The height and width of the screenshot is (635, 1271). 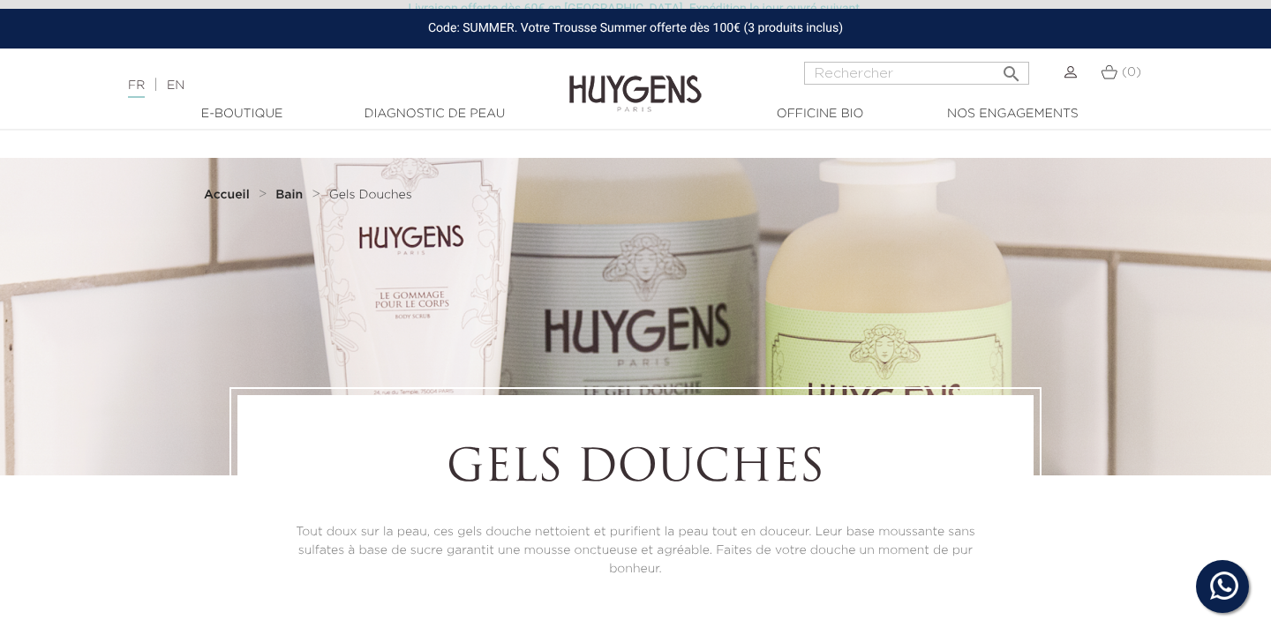 I want to click on a: Diagnostic de peau, so click(x=434, y=114).